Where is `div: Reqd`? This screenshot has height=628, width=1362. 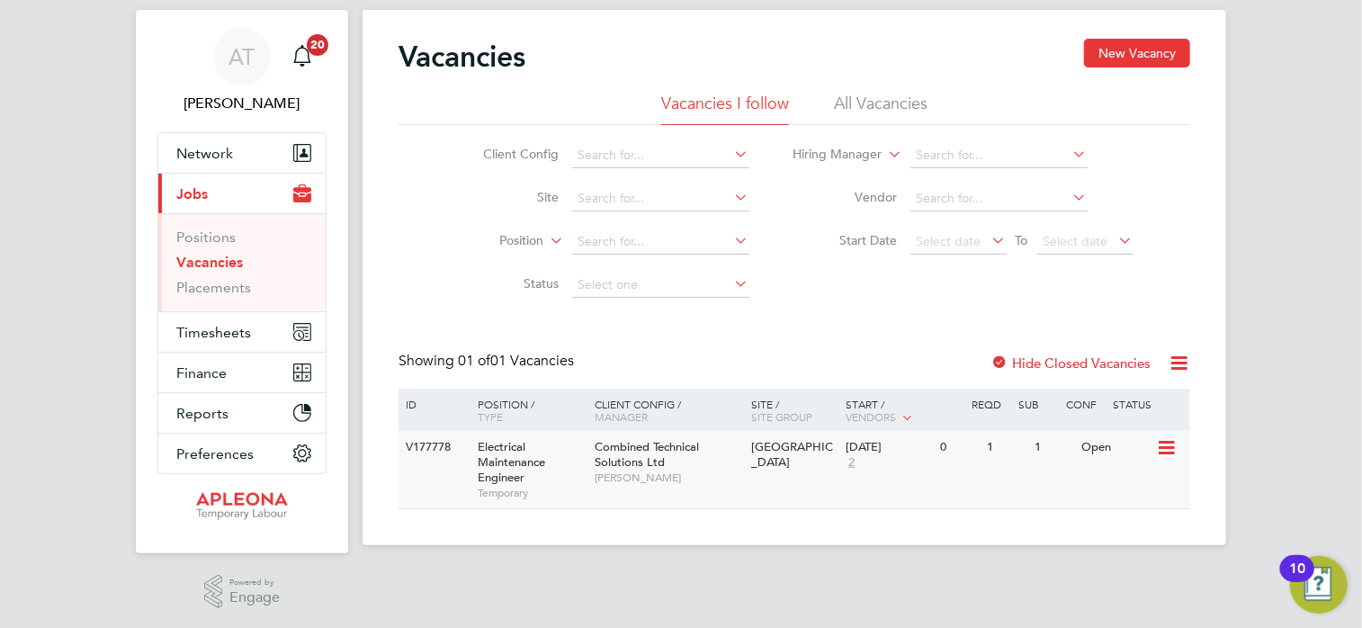 div: Reqd is located at coordinates (990, 404).